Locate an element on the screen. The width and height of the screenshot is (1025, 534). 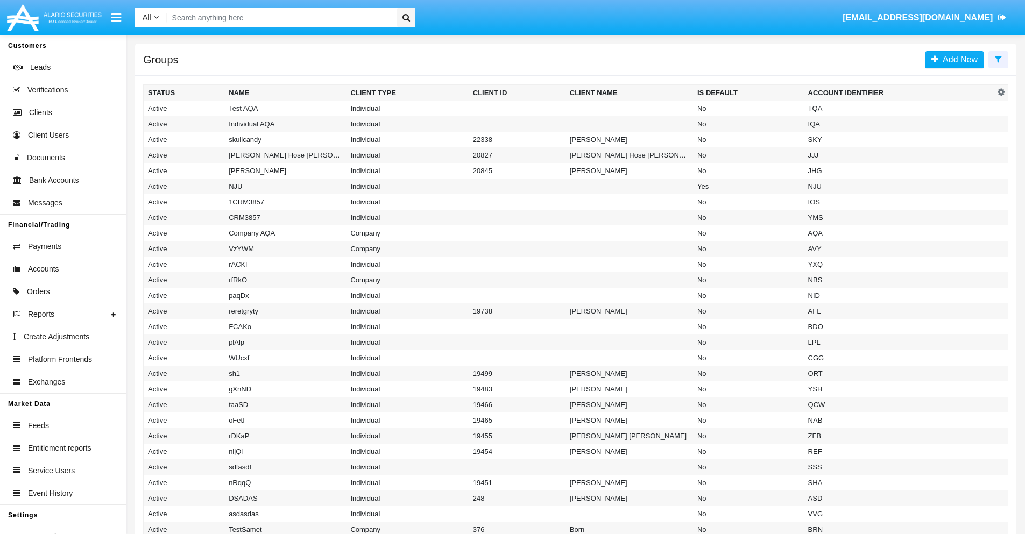
td: ORT is located at coordinates (899, 373).